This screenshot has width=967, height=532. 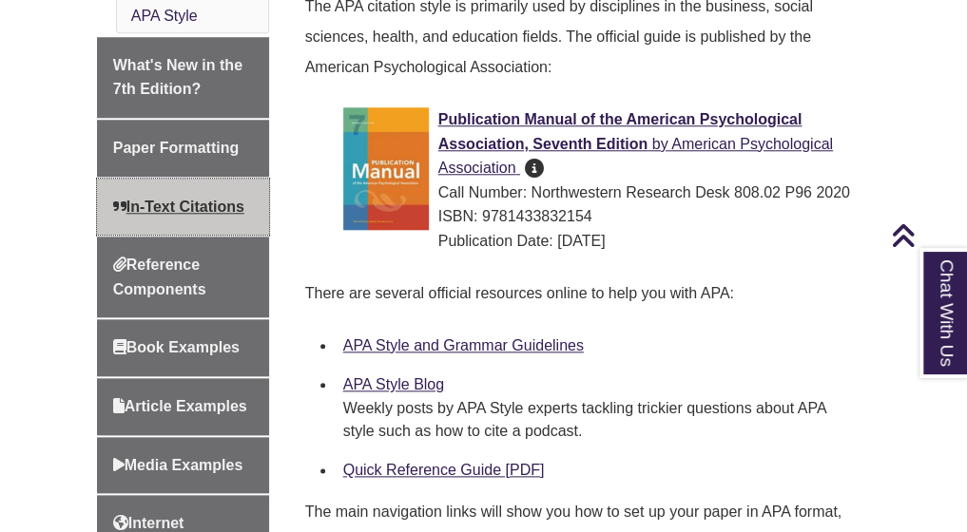 What do you see at coordinates (182, 348) in the screenshot?
I see `a: Book Examples` at bounding box center [182, 348].